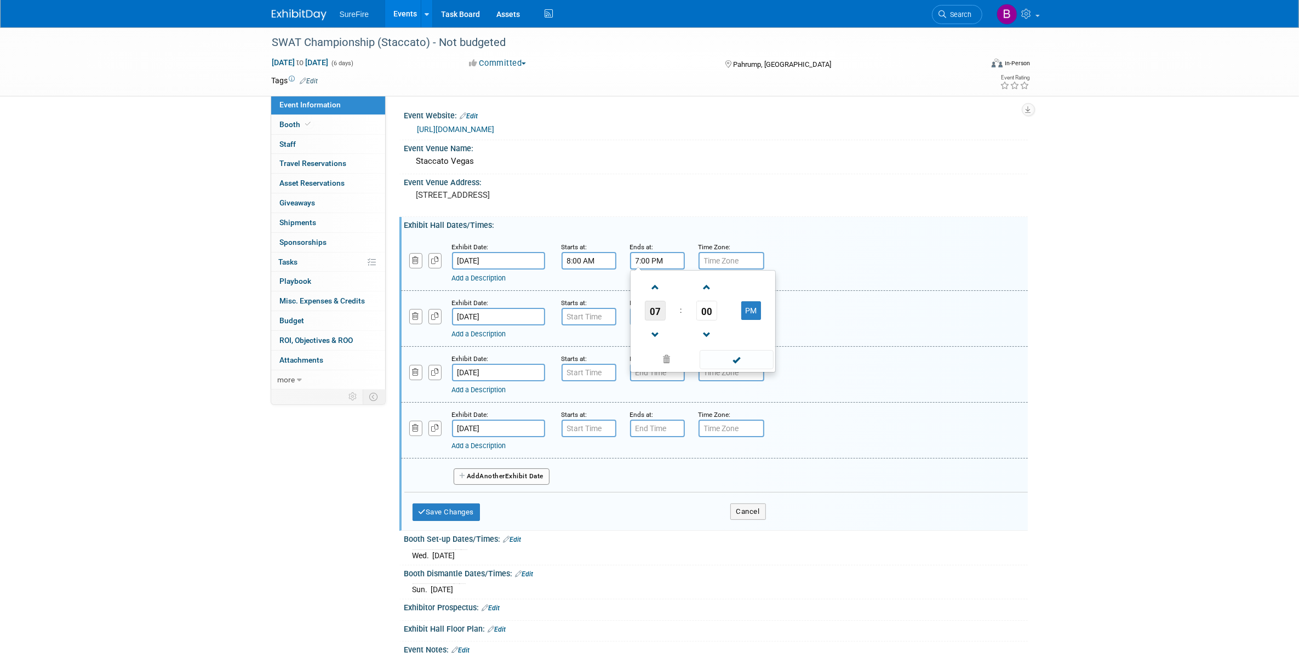  I want to click on span: more, so click(287, 380).